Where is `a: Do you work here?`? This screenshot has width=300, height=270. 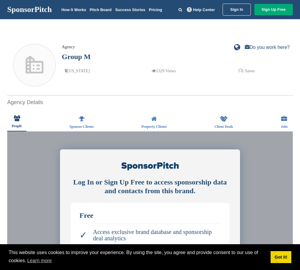
a: Do you work here? is located at coordinates (268, 47).